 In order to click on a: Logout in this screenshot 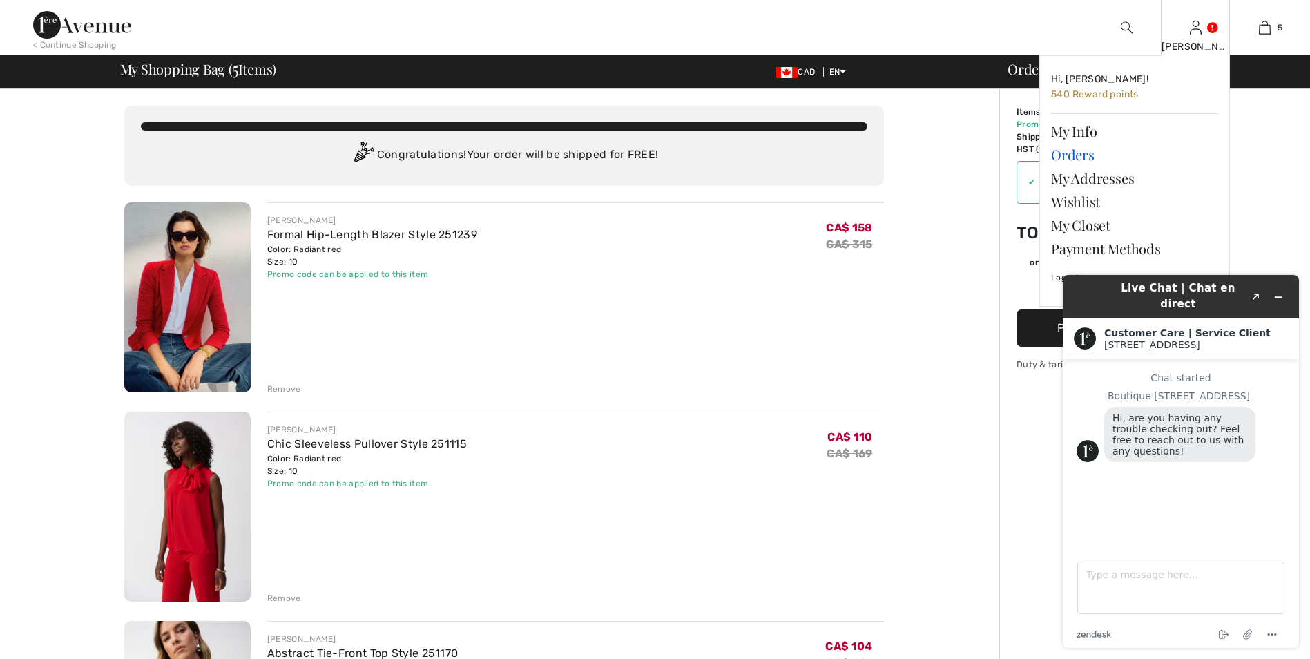, I will do `click(1135, 278)`.